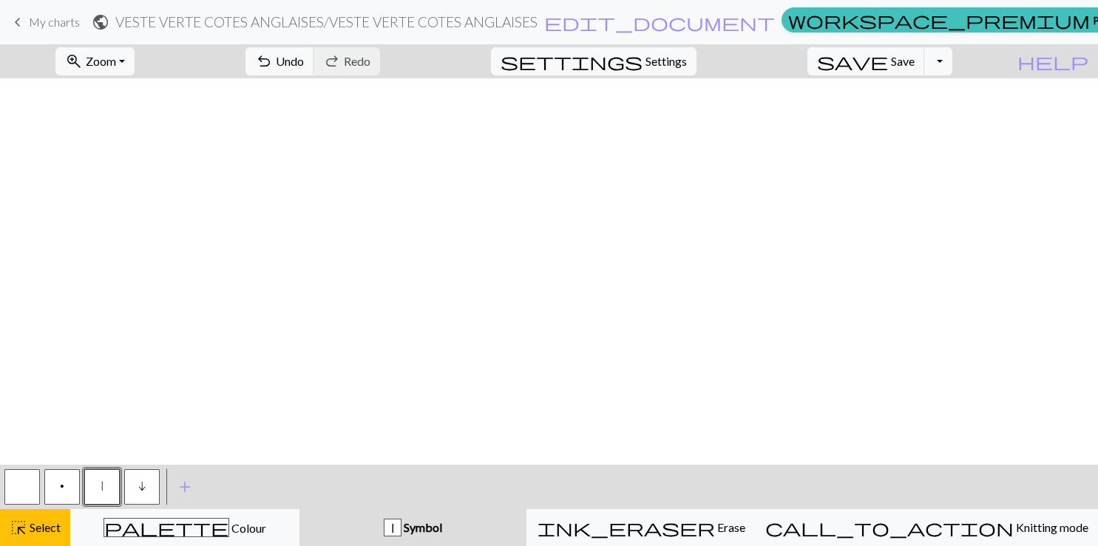 This screenshot has height=546, width=1098. Describe the element at coordinates (101, 61) in the screenshot. I see `span: Zoom` at that location.